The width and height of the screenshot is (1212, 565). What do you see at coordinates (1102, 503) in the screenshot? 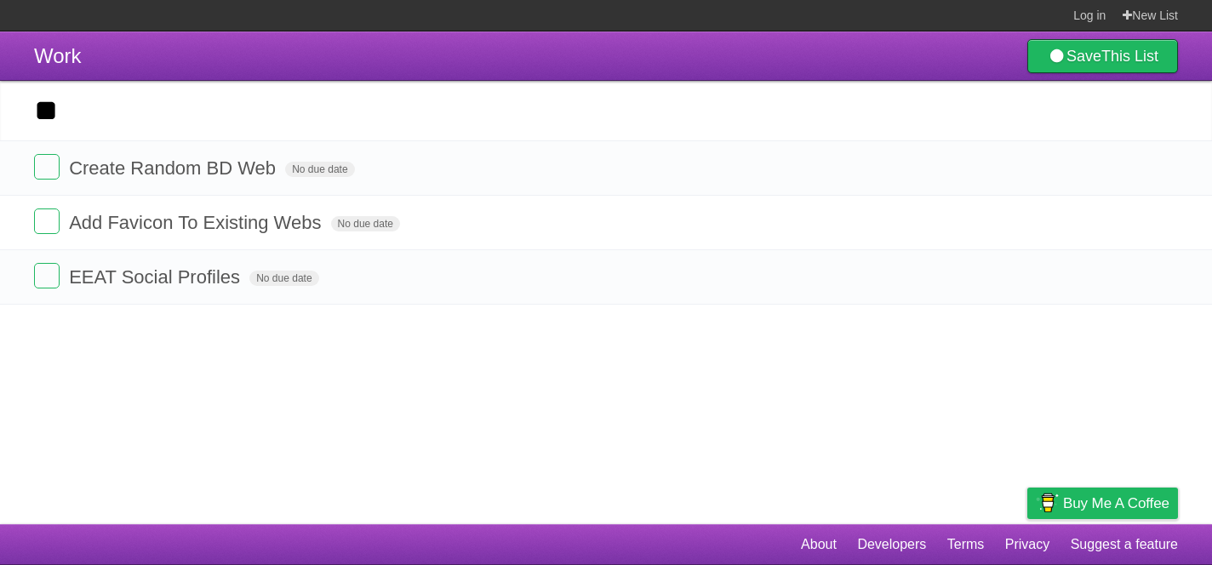
I see `a: Buy me a coffee` at bounding box center [1102, 503].